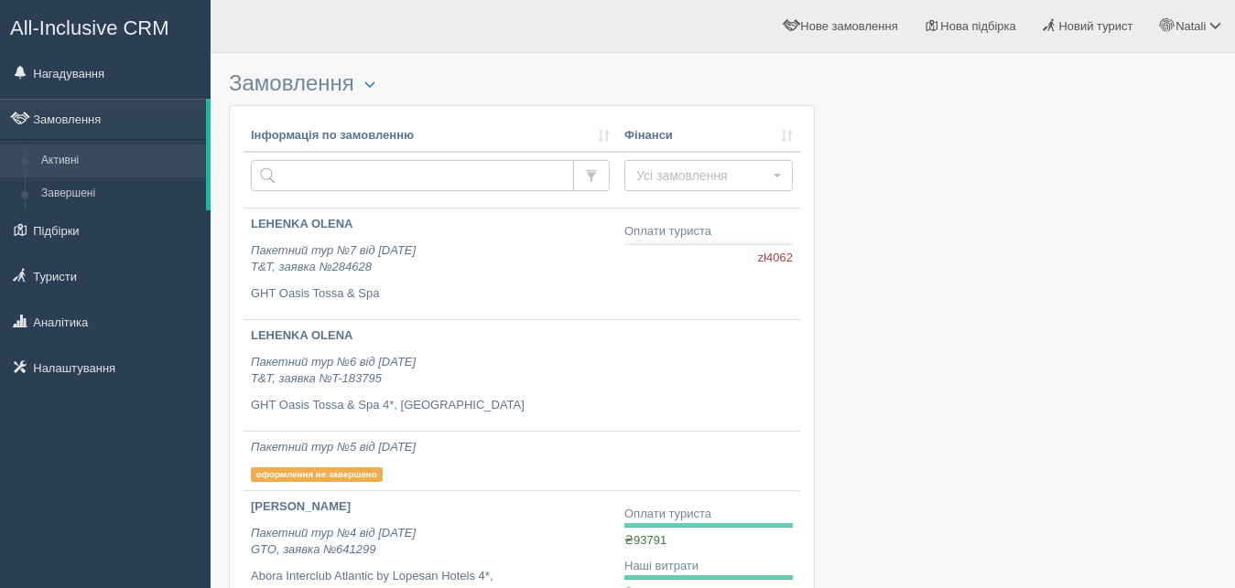 The height and width of the screenshot is (588, 1235). Describe the element at coordinates (708, 135) in the screenshot. I see `a: Фінанси` at that location.